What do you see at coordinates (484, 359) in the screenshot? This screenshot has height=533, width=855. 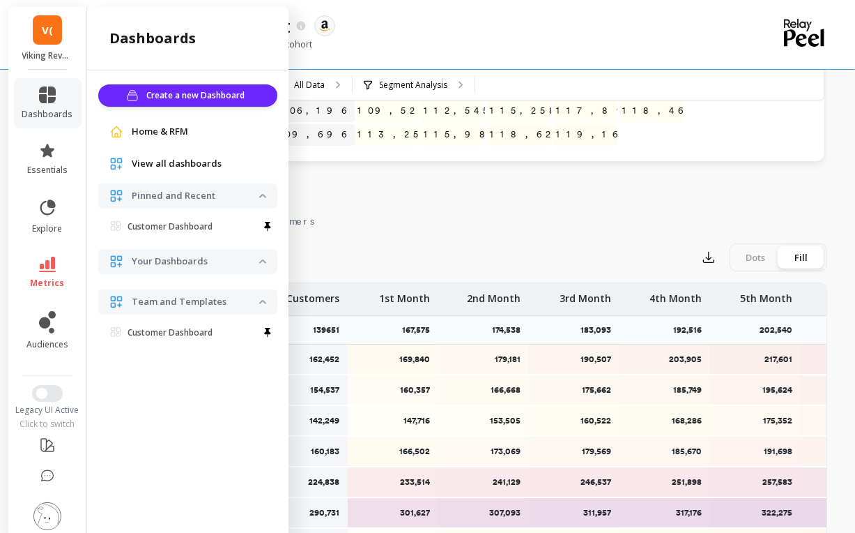 I see `p: 179,181` at bounding box center [484, 359].